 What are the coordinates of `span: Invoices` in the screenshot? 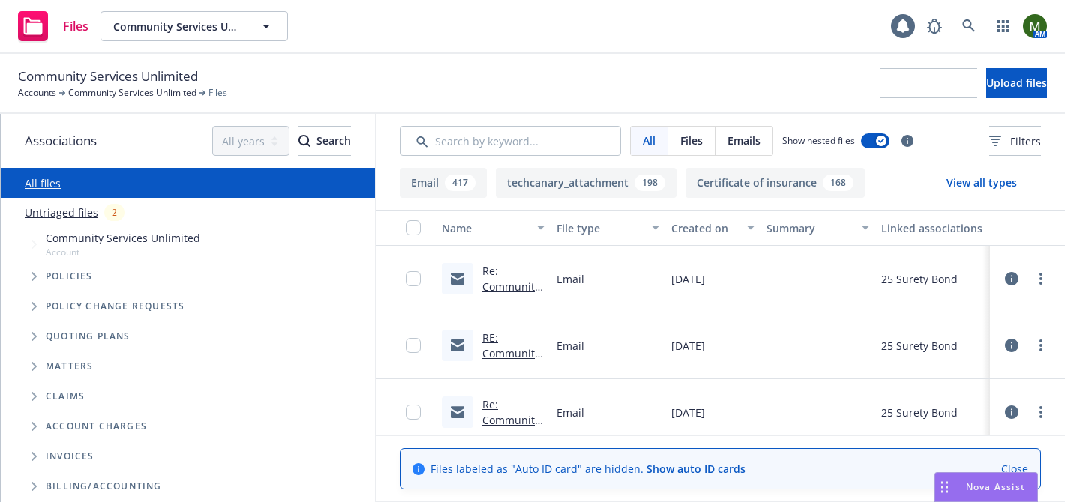 It's located at (70, 457).